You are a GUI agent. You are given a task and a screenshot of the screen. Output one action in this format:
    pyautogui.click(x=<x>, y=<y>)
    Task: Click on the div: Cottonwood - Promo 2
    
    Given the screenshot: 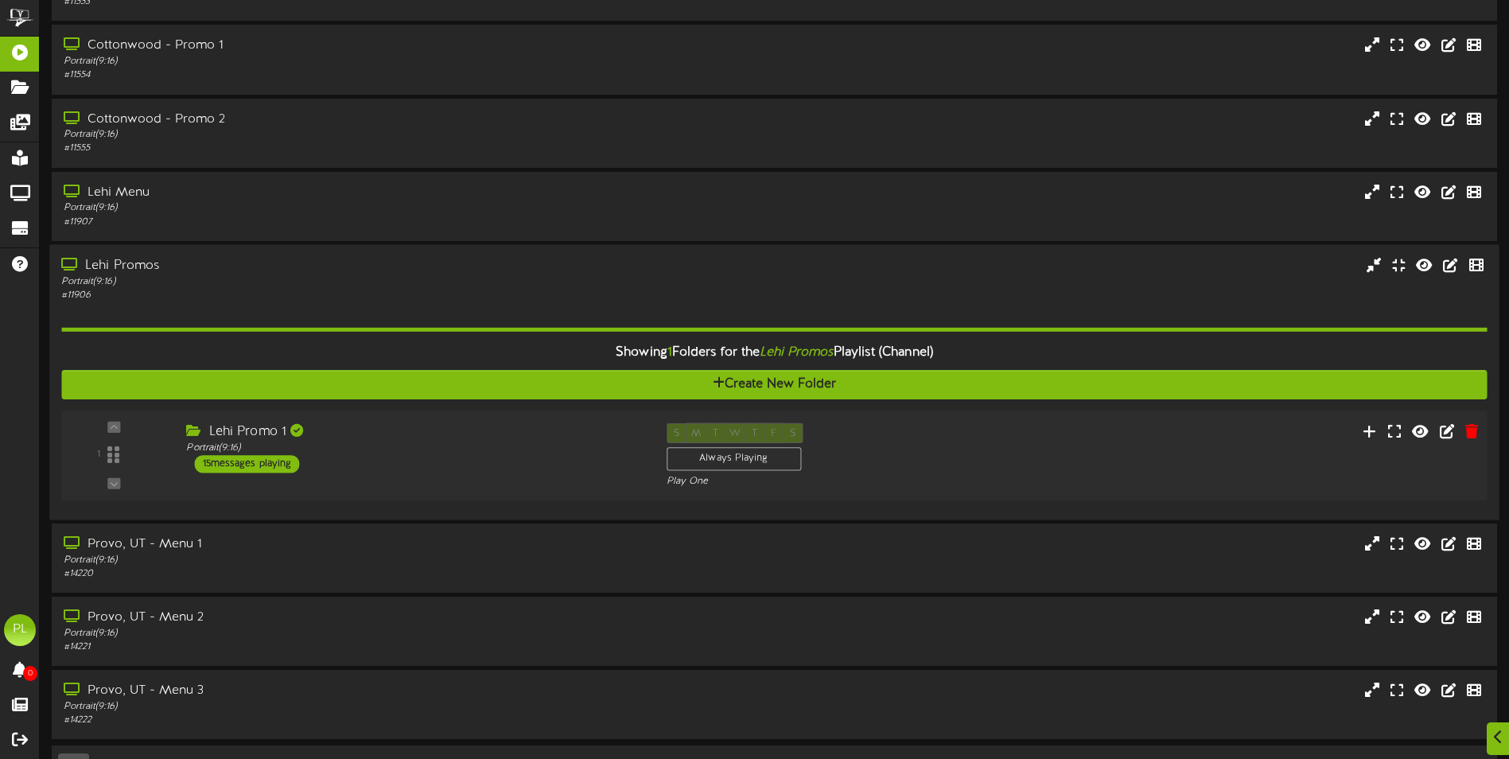 What is the action you would take?
    pyautogui.click(x=352, y=119)
    